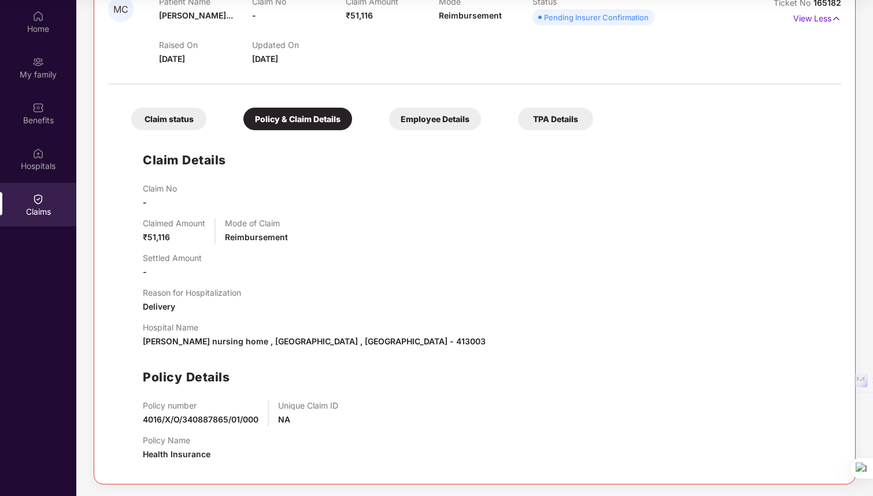 Image resolution: width=873 pixels, height=496 pixels. What do you see at coordinates (38, 108) in the screenshot?
I see `img: svg+xml;base64,PHN2ZyBpZD0iQmVuZWZpdHMiIHhtbG5zPSJodHRwOi8vd3d3LnczLm9yZy8yMDAwL3N2ZyIgd2lkdGg9Ij...` at bounding box center [38, 108].